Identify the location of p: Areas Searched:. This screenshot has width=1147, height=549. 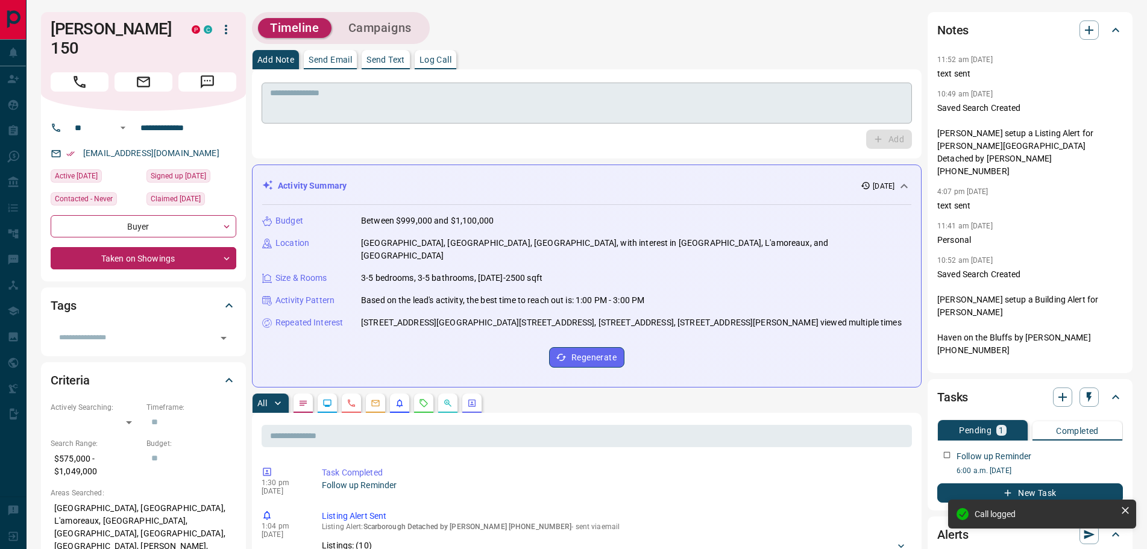
(143, 493).